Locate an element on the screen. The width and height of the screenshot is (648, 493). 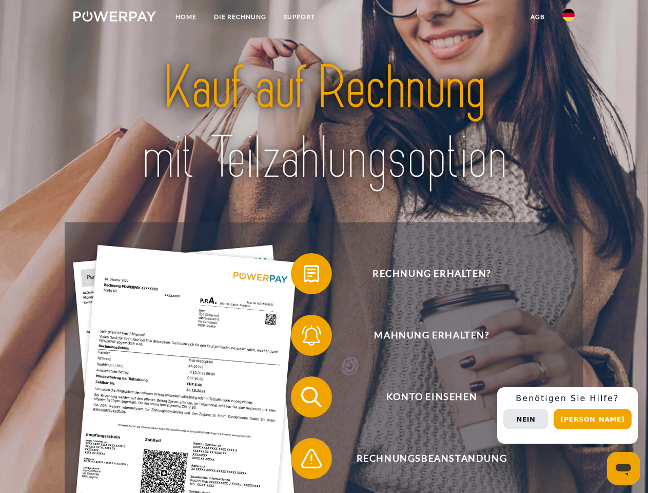
img: title-powerpay_de.svg is located at coordinates (324, 123).